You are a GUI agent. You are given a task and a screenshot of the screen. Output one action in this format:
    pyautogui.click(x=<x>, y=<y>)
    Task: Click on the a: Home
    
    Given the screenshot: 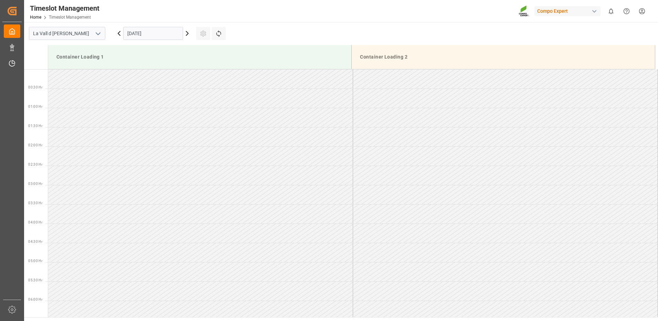 What is the action you would take?
    pyautogui.click(x=35, y=17)
    